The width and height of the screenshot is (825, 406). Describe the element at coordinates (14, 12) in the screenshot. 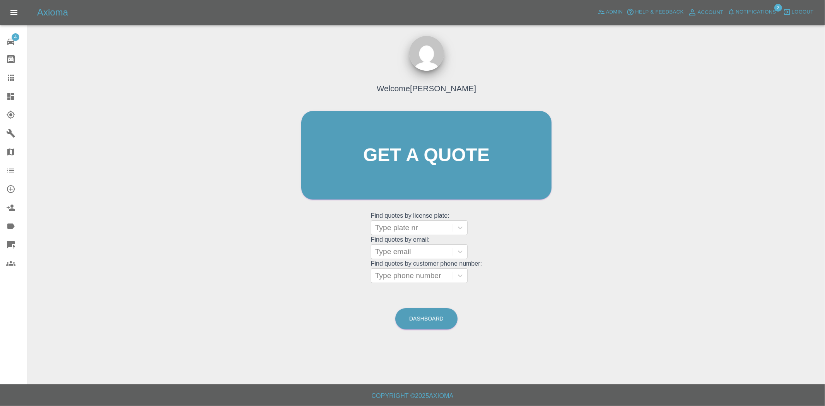

I see `button: Open drawer` at that location.